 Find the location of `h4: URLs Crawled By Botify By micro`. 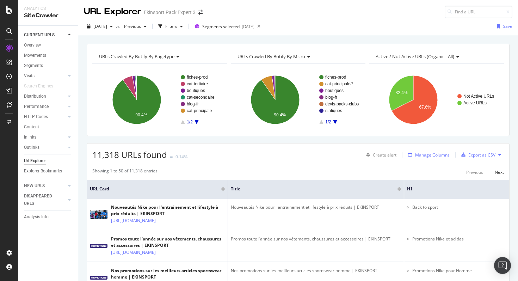

h4: URLs Crawled By Botify By micro is located at coordinates (298, 56).